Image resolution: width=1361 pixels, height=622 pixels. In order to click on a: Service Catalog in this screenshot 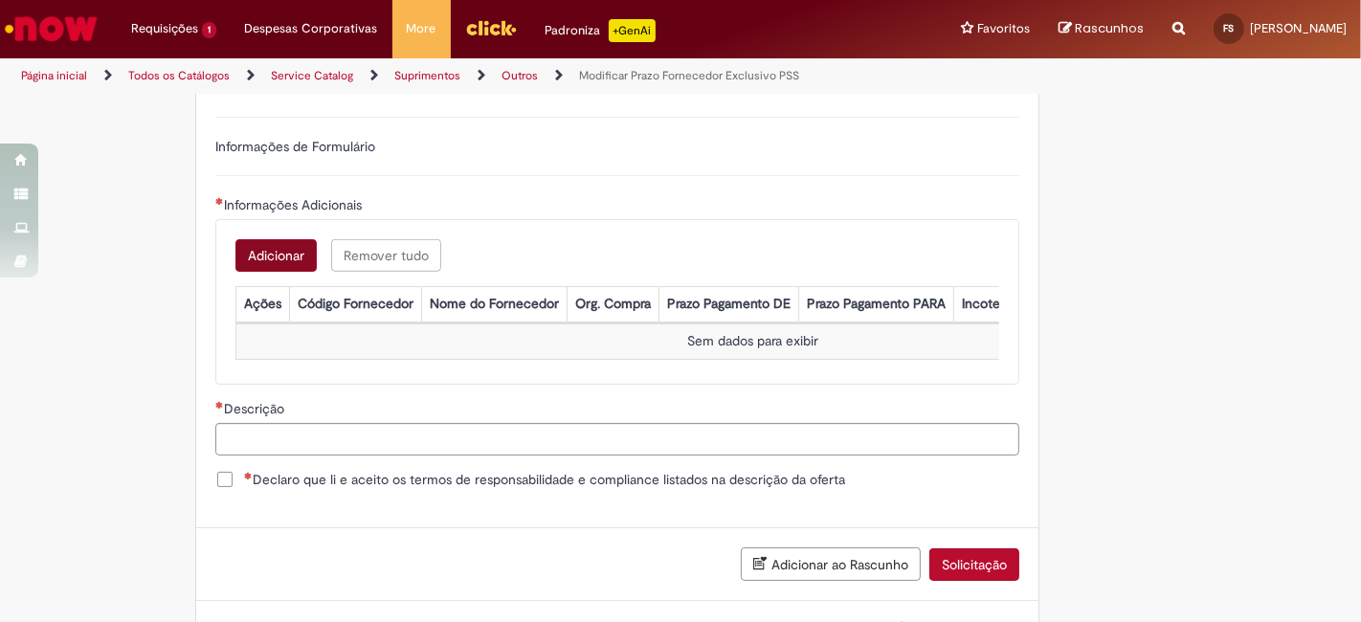, I will do `click(312, 76)`.